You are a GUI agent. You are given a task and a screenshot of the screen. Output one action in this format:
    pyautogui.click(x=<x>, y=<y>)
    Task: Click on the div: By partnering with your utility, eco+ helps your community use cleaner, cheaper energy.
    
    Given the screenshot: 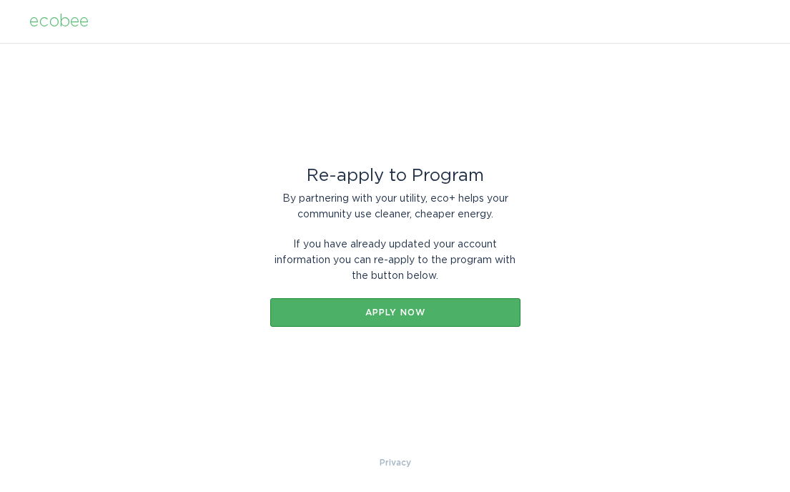 What is the action you would take?
    pyautogui.click(x=395, y=207)
    